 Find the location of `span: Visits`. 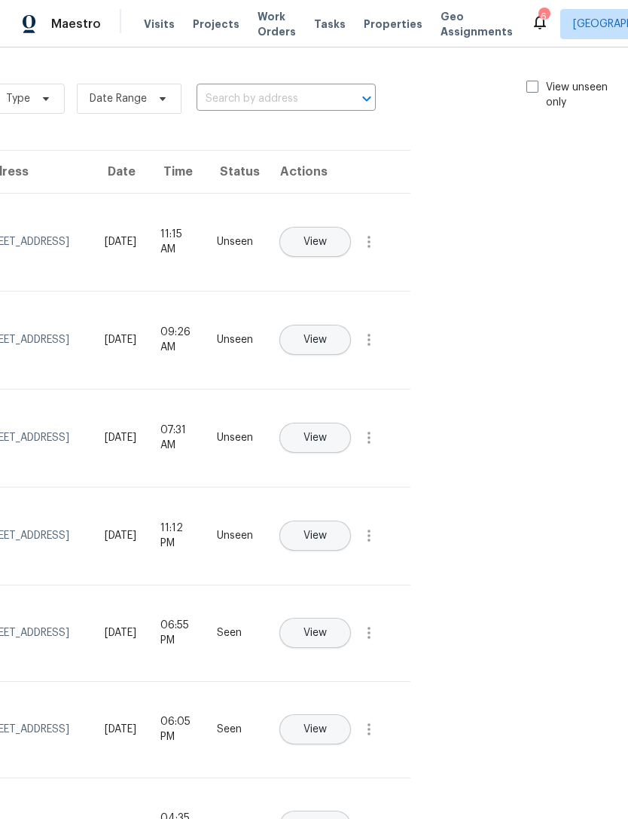

span: Visits is located at coordinates (159, 24).